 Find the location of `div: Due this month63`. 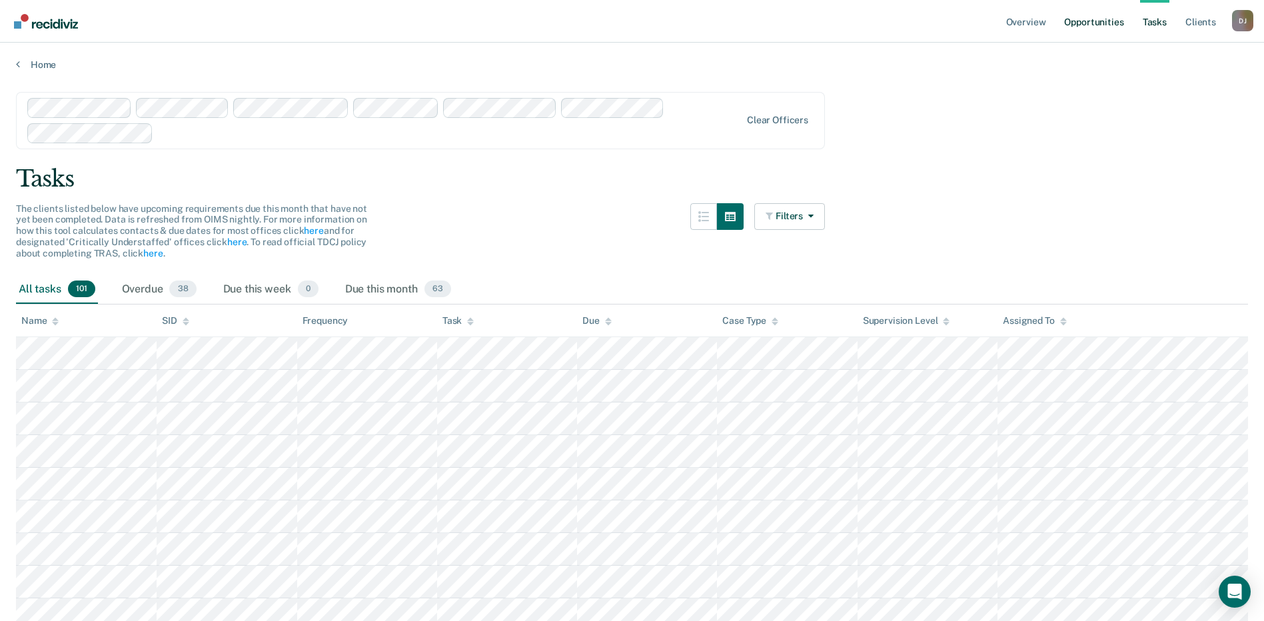

div: Due this month63 is located at coordinates (398, 290).